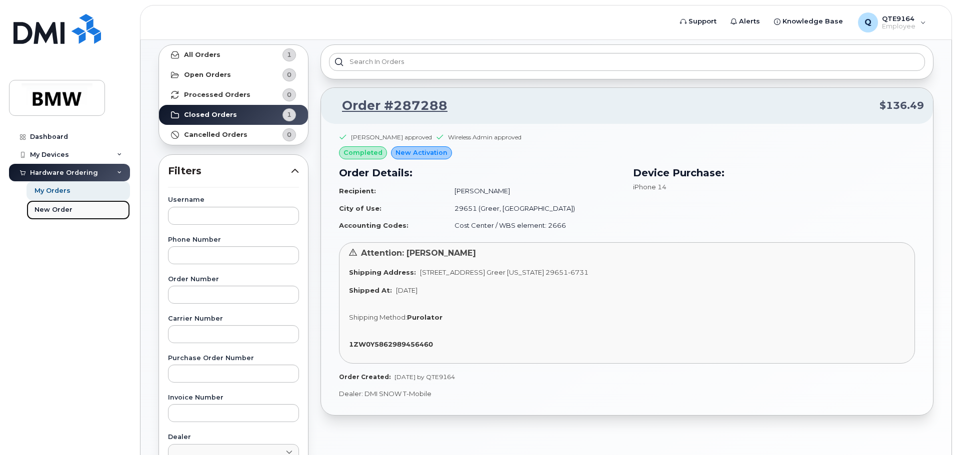 This screenshot has width=957, height=455. I want to click on td: Cost Center / WBS element: 2666, so click(533, 225).